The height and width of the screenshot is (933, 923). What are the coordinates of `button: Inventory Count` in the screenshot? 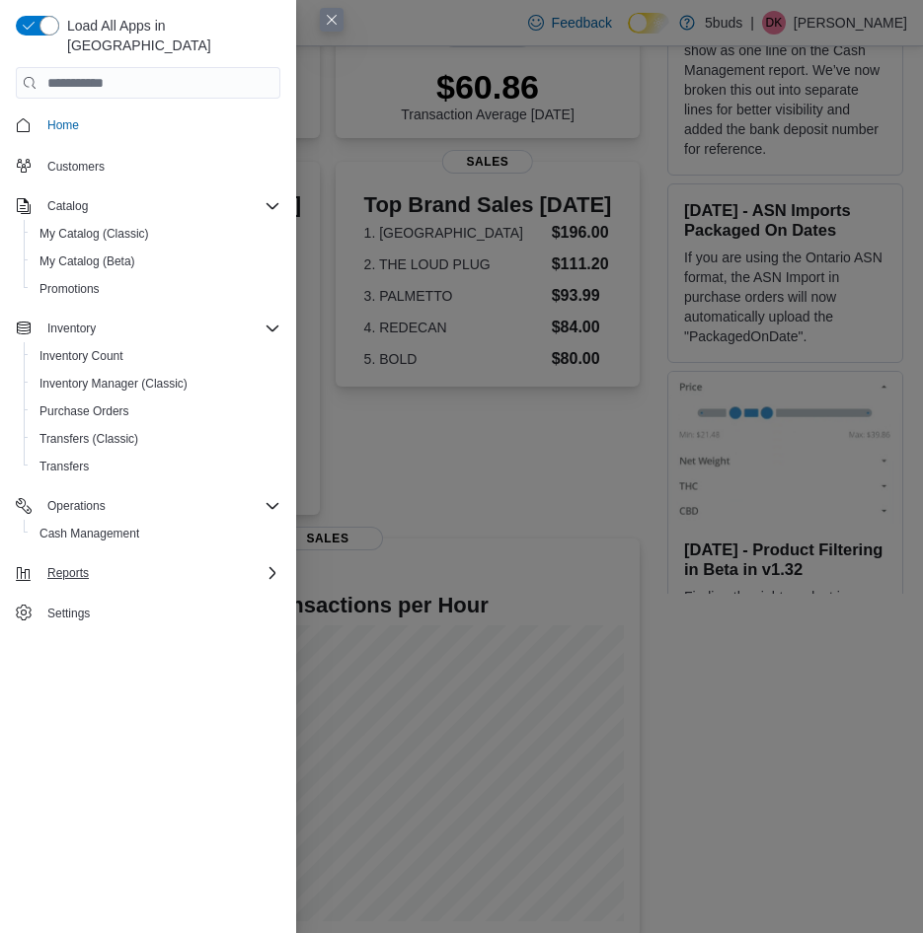 It's located at (156, 356).